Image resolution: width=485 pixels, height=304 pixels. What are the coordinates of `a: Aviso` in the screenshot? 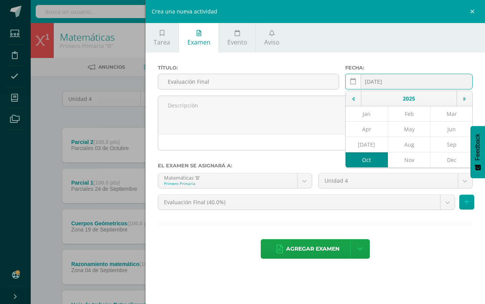 It's located at (272, 38).